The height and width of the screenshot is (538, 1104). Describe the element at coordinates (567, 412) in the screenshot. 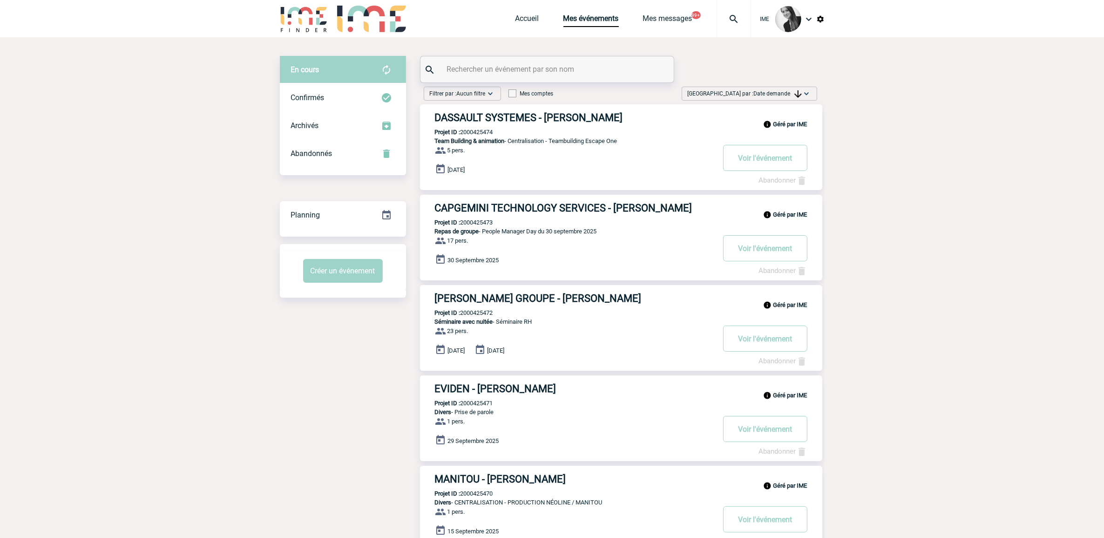

I see `p: - Prise de parole` at that location.